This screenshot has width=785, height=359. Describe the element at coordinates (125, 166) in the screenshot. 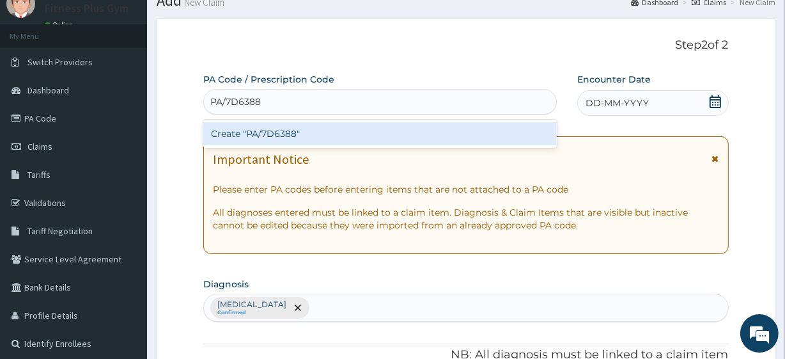

I see `span: We're online!` at that location.